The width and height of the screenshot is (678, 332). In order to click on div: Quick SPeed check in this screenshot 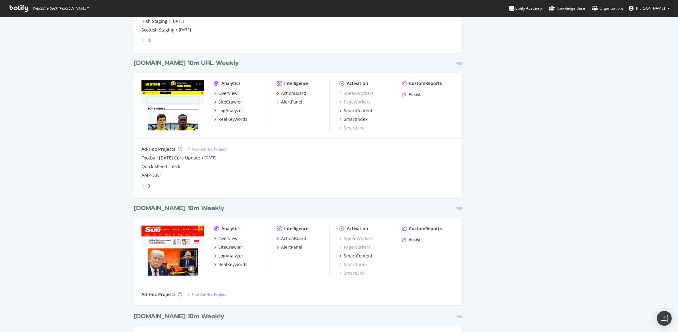, I will do `click(161, 166)`.